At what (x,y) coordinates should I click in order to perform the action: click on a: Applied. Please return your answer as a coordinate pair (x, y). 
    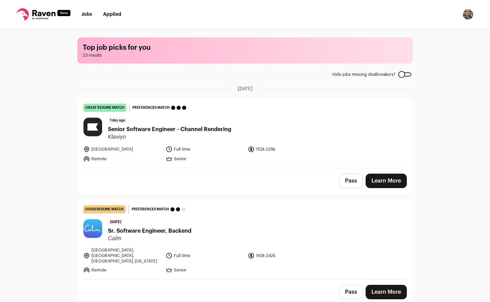
    Looking at the image, I should click on (112, 14).